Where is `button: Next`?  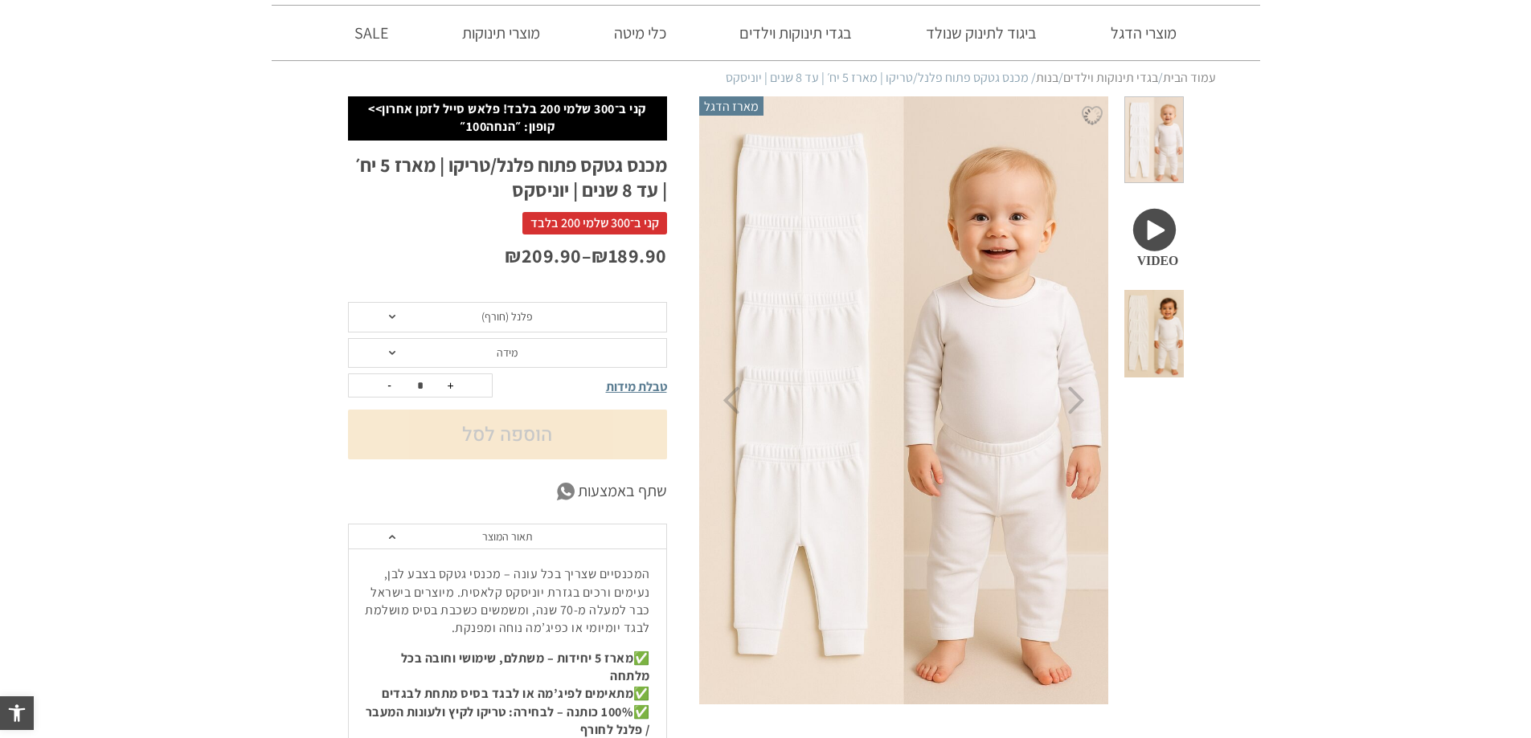
button: Next is located at coordinates (1076, 400).